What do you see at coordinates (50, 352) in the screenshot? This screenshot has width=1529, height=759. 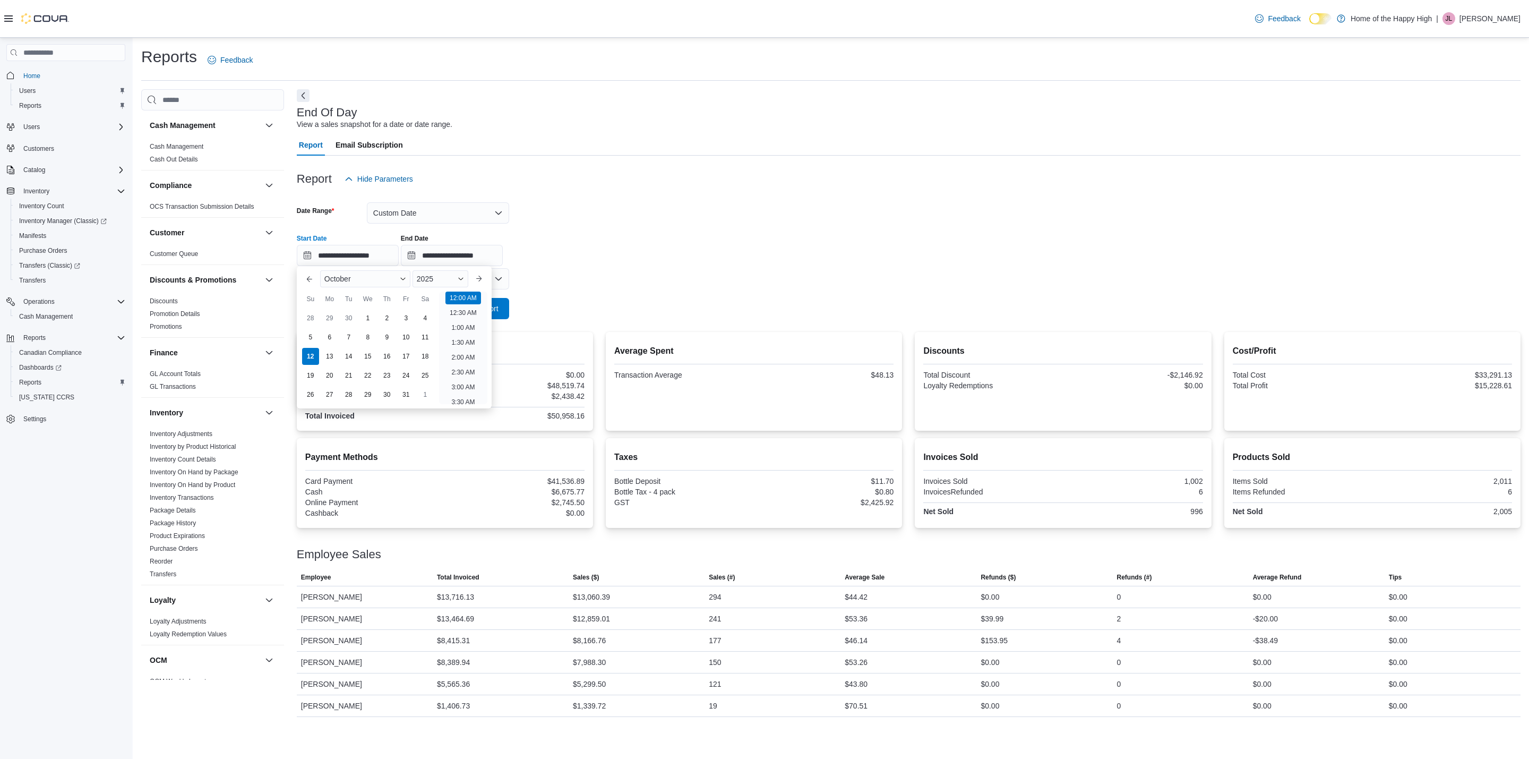 I see `span: Canadian Compliance` at bounding box center [50, 352].